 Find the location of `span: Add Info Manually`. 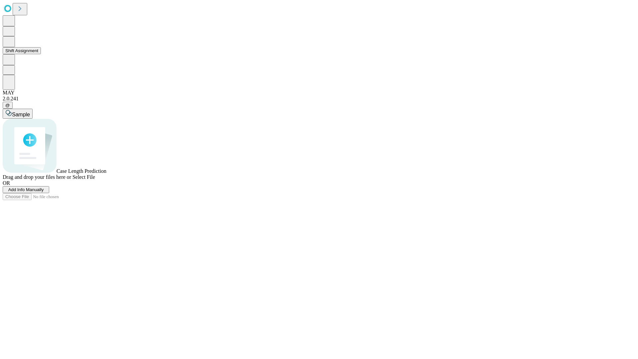

span: Add Info Manually is located at coordinates (26, 190).